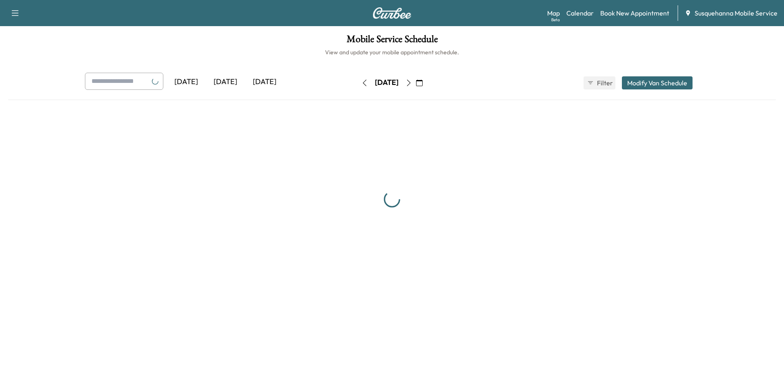 This screenshot has height=372, width=784. What do you see at coordinates (580, 13) in the screenshot?
I see `a: Calendar` at bounding box center [580, 13].